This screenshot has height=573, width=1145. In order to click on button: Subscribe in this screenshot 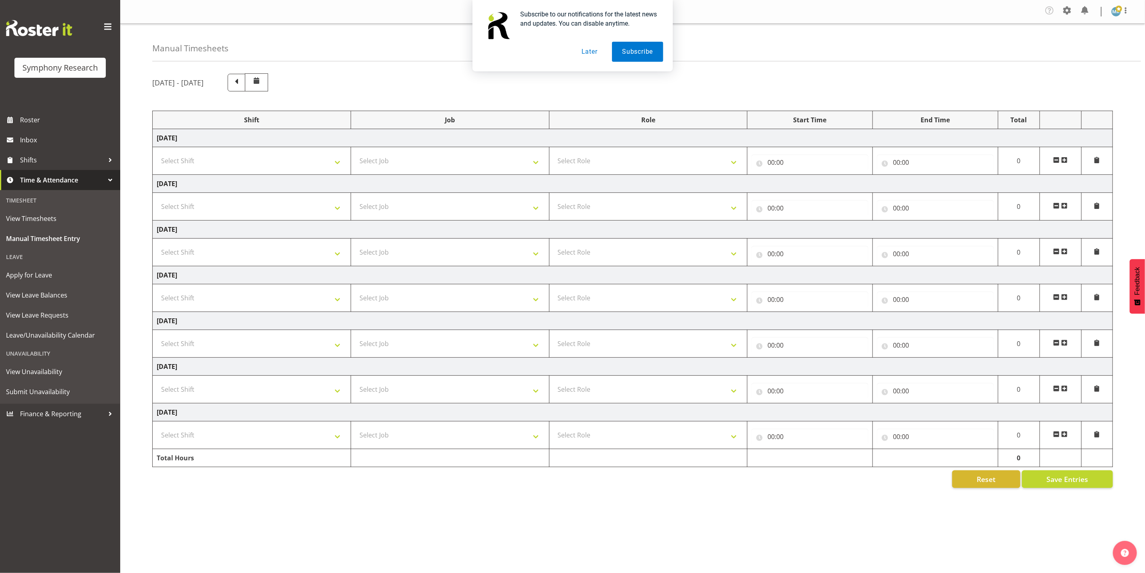, I will do `click(637, 52)`.